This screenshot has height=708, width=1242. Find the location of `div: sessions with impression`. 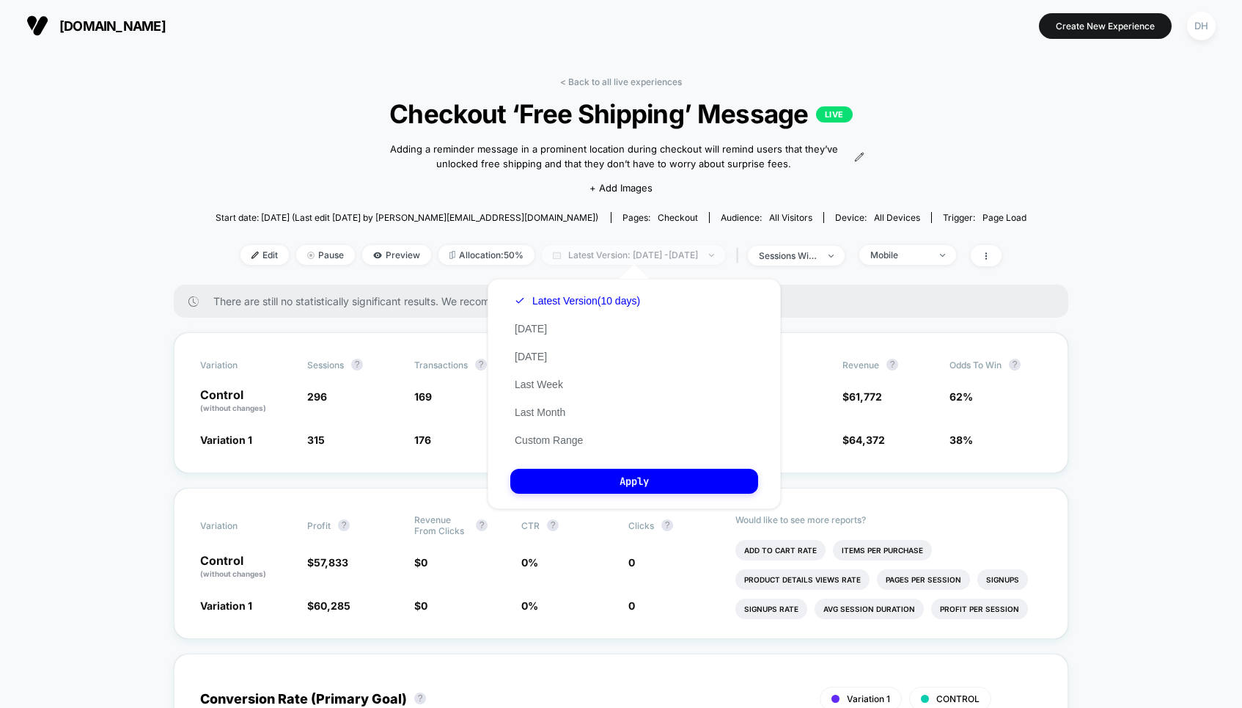

div: sessions with impression is located at coordinates (788, 255).